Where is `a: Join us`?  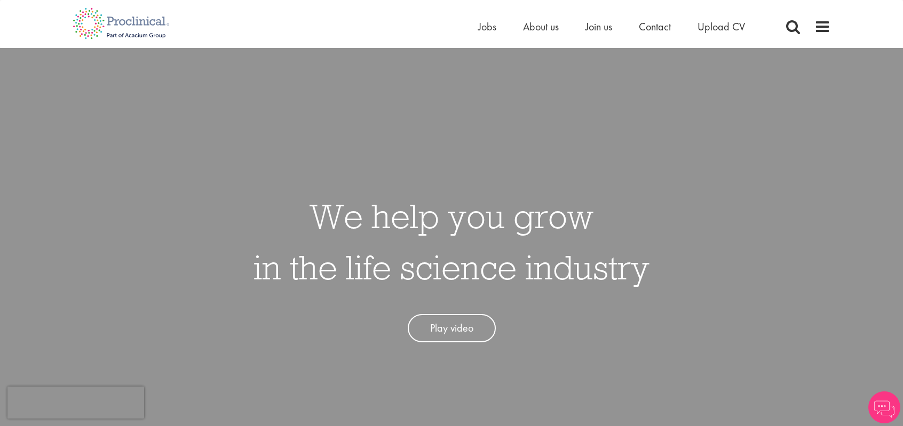
a: Join us is located at coordinates (599, 27).